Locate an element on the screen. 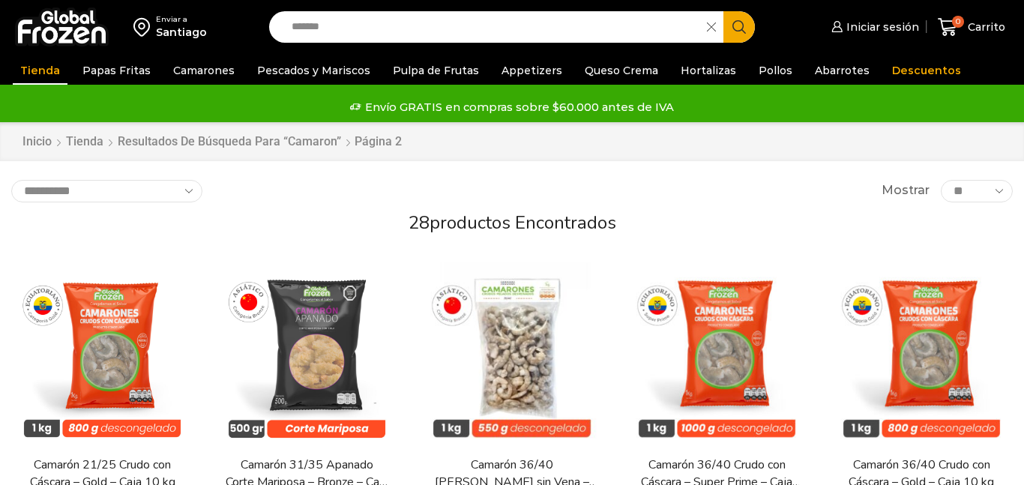  a: Hortalizas is located at coordinates (708, 70).